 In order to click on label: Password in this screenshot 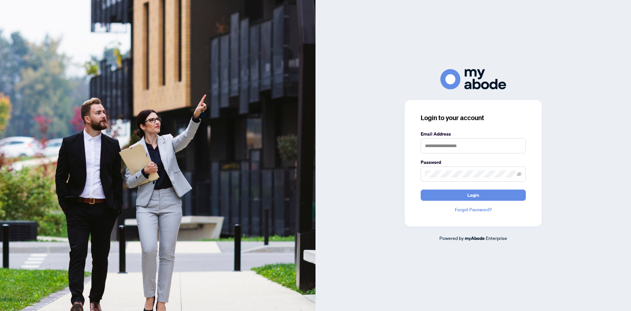, I will do `click(474, 162)`.